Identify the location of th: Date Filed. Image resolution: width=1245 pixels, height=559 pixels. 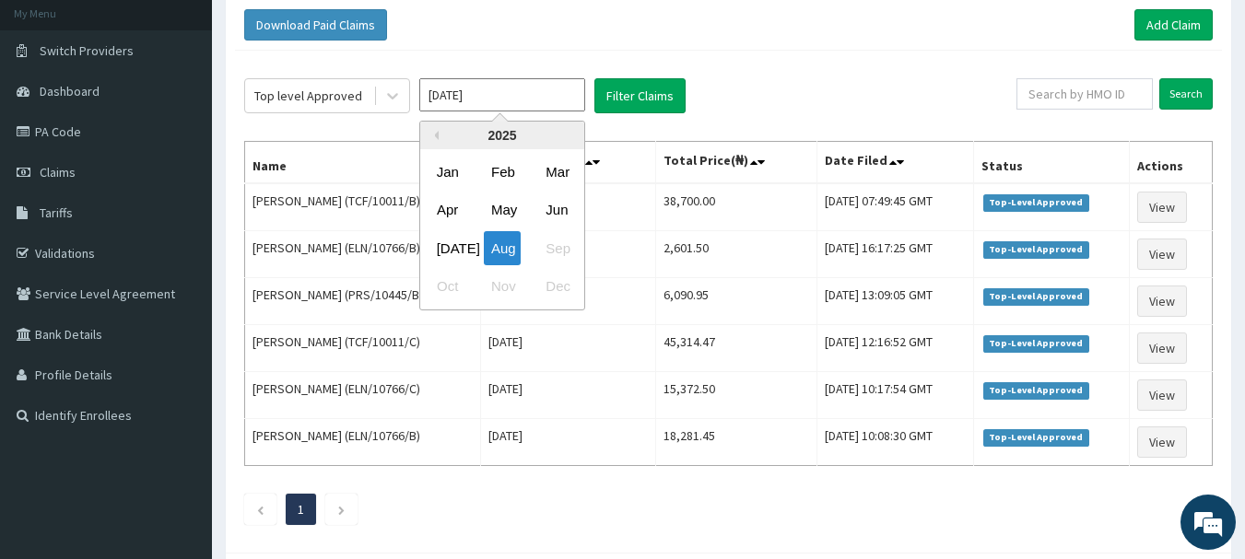
(896, 163).